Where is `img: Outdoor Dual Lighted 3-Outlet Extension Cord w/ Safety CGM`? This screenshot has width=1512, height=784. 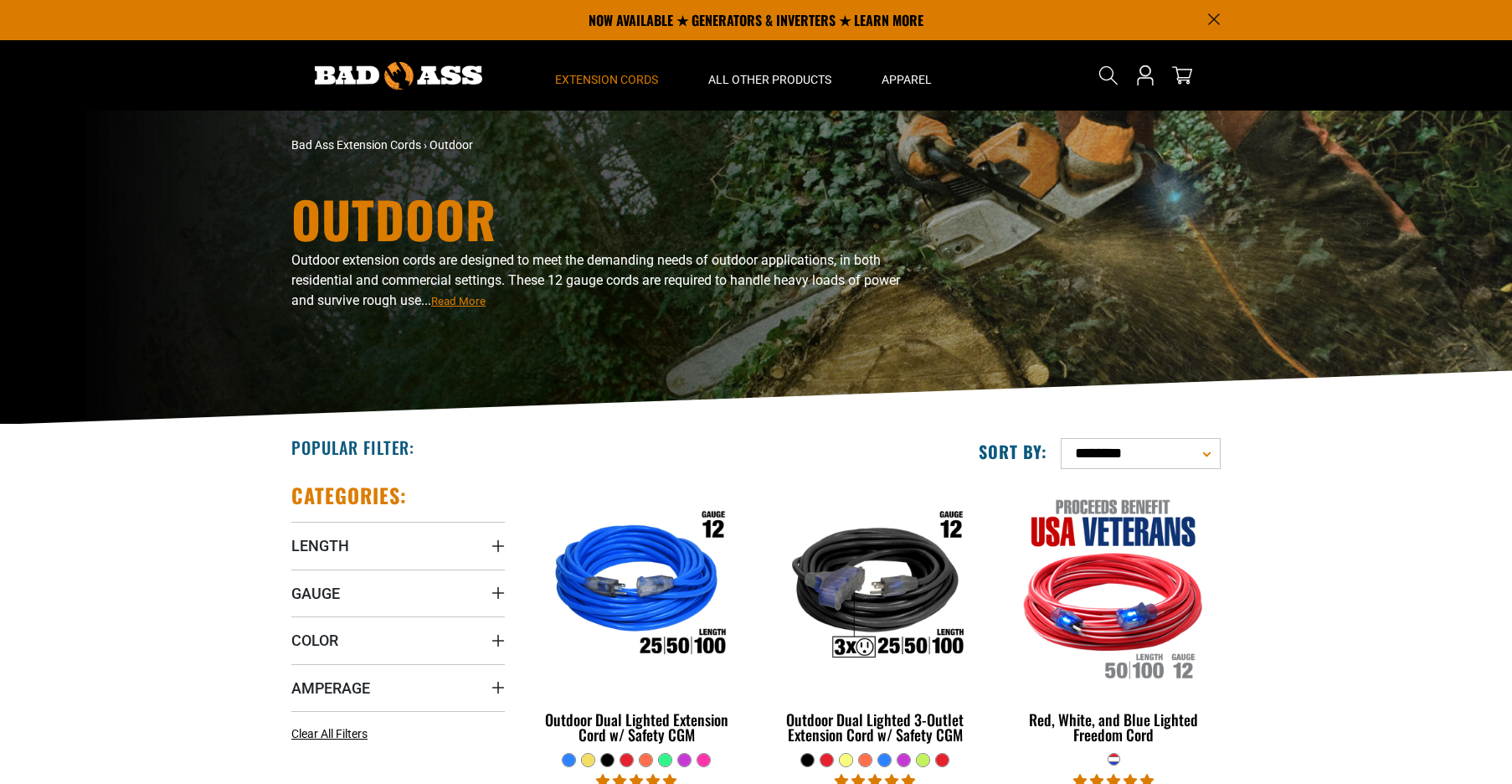
img: Outdoor Dual Lighted 3-Outlet Extension Cord w/ Safety CGM is located at coordinates (875, 587).